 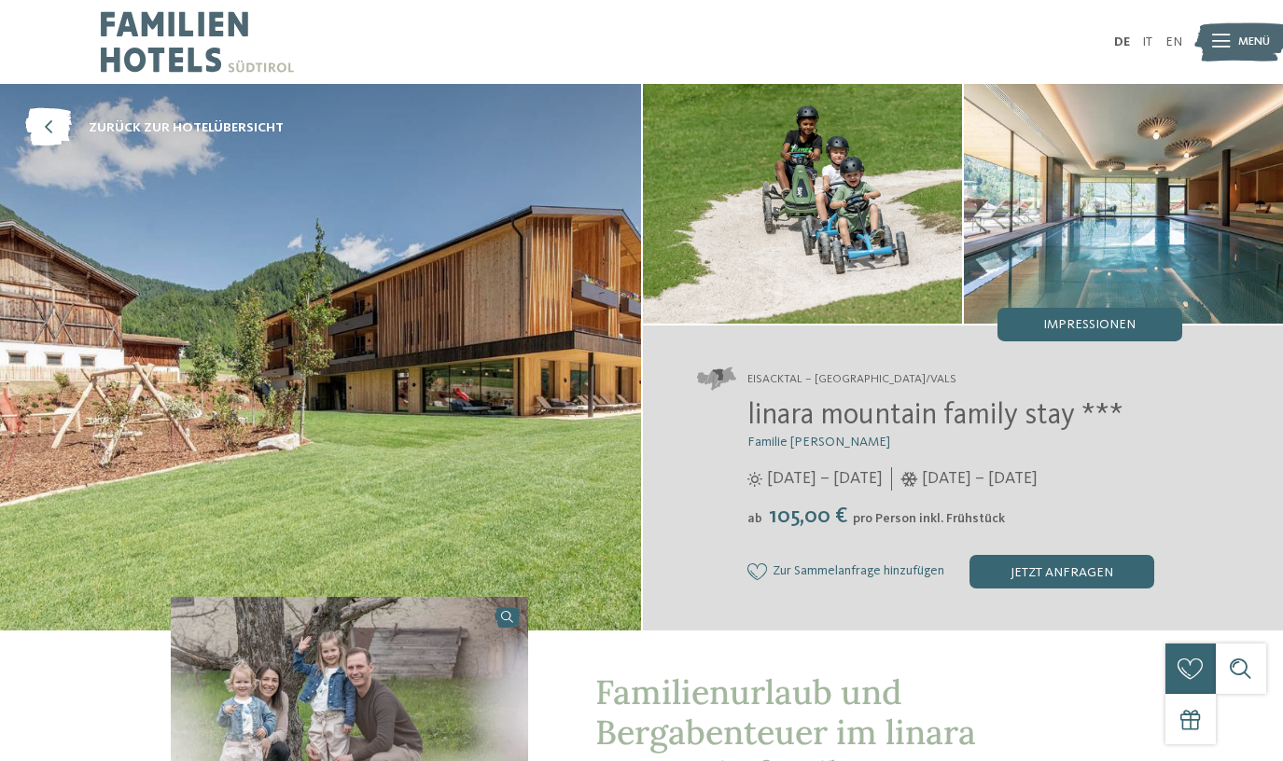 I want to click on a: DE, so click(x=1121, y=42).